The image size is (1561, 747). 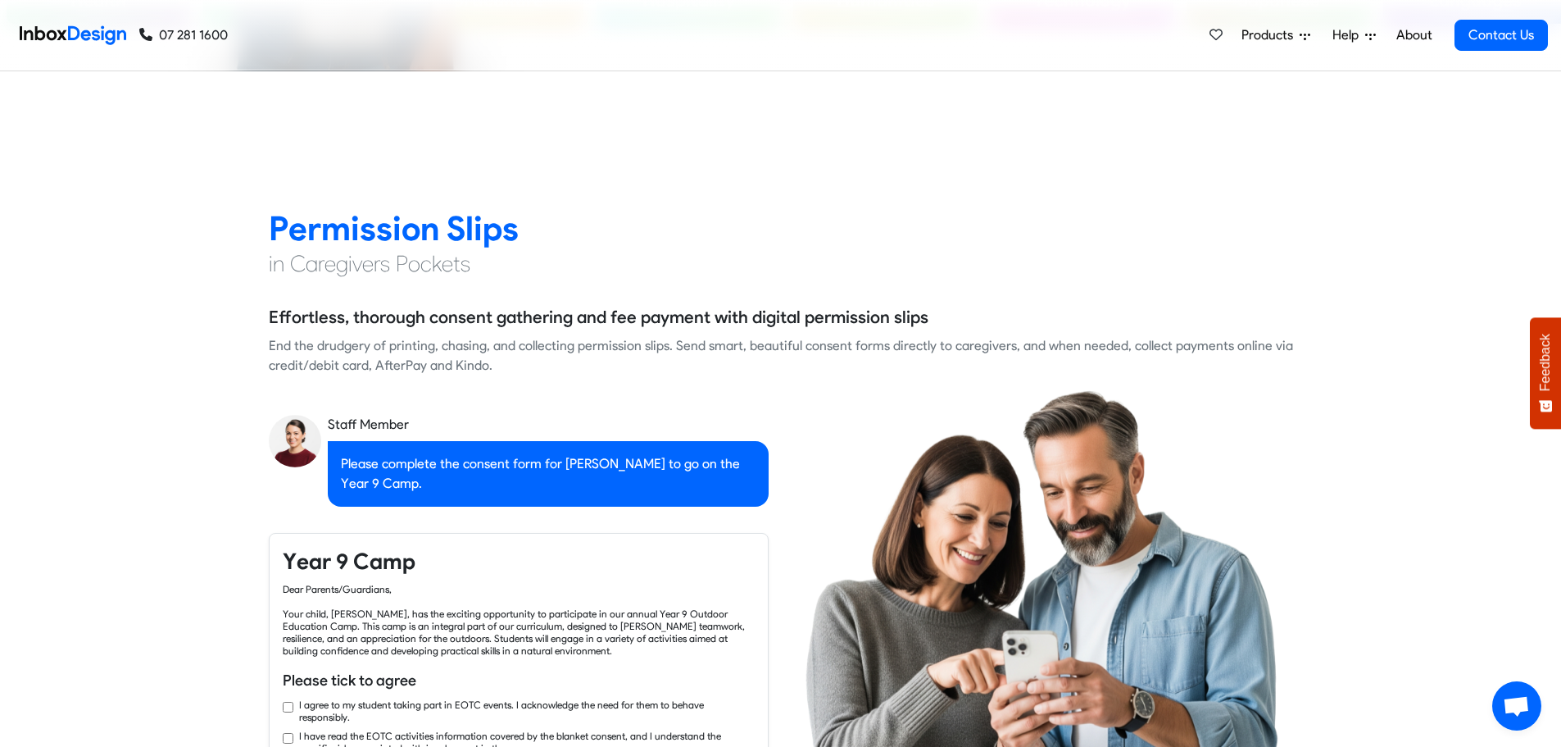 What do you see at coordinates (598, 317) in the screenshot?
I see `h5: Effortless, thorough consent gathering and fee payment with digital permission slips` at bounding box center [598, 317].